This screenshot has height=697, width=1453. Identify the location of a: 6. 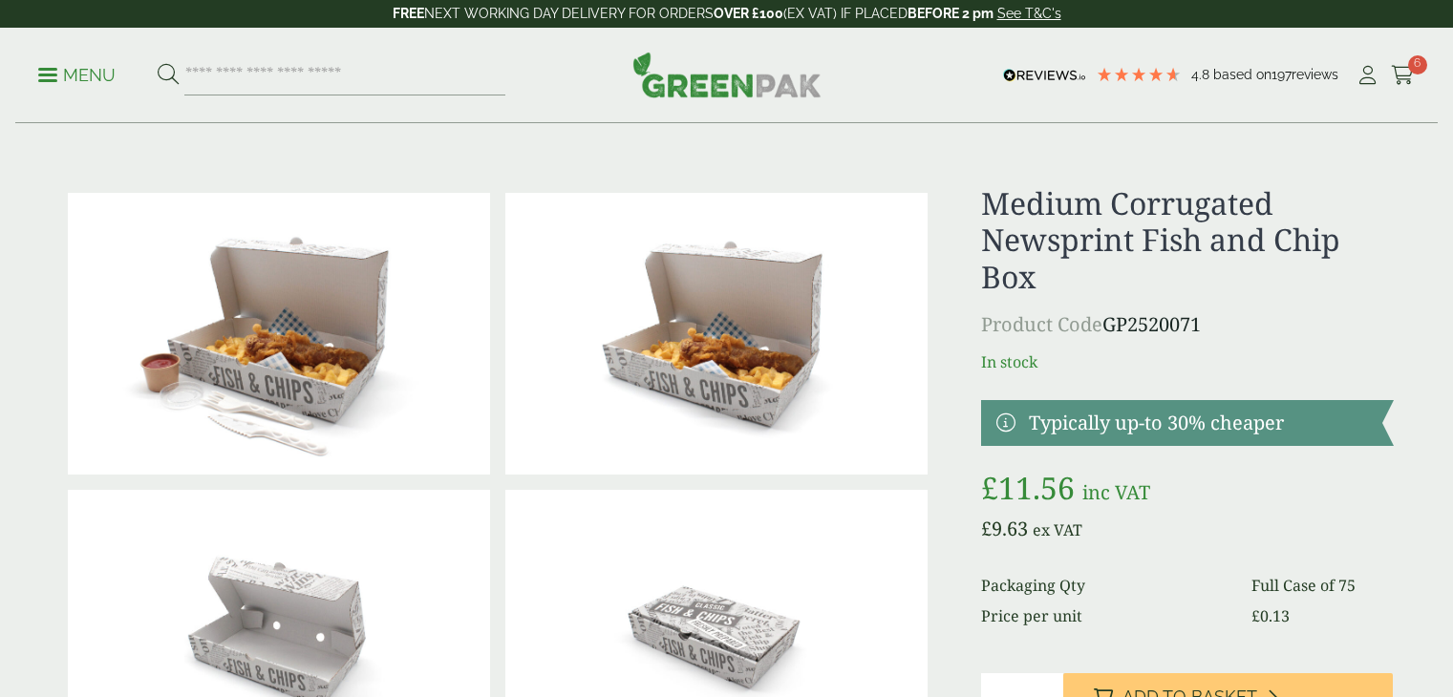
(1402, 75).